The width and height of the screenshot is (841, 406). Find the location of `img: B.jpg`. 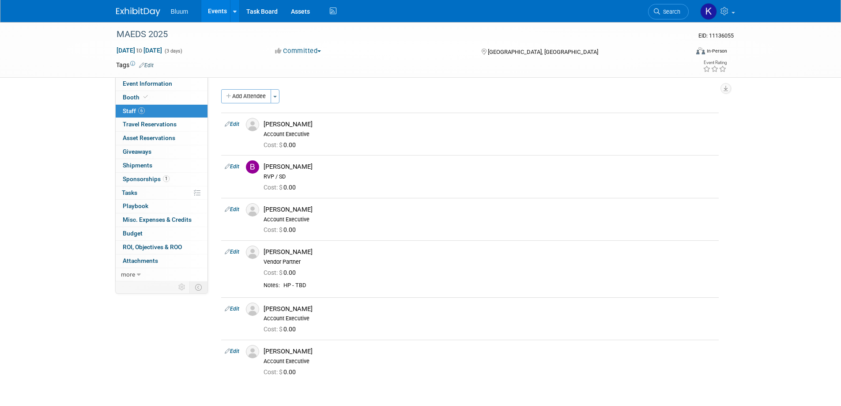

img: B.jpg is located at coordinates (252, 167).